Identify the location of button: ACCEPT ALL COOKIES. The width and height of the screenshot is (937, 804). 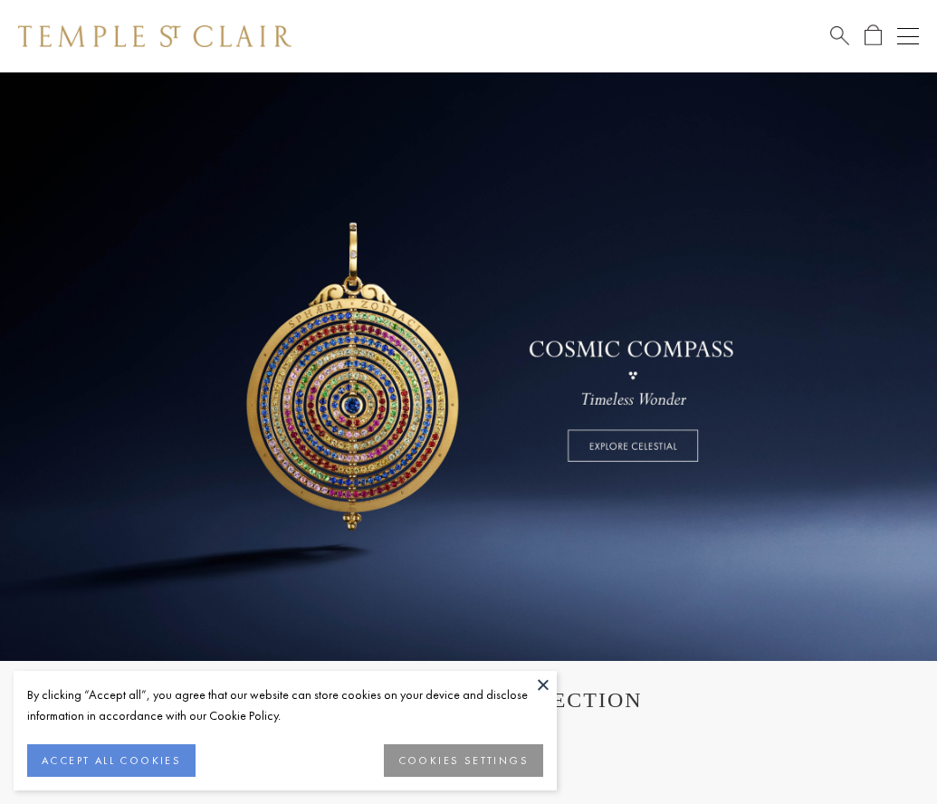
(111, 760).